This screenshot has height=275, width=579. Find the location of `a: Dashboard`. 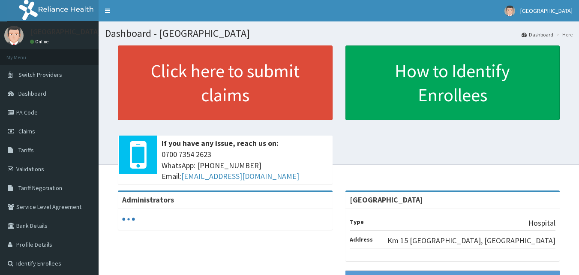

a: Dashboard is located at coordinates (537, 34).